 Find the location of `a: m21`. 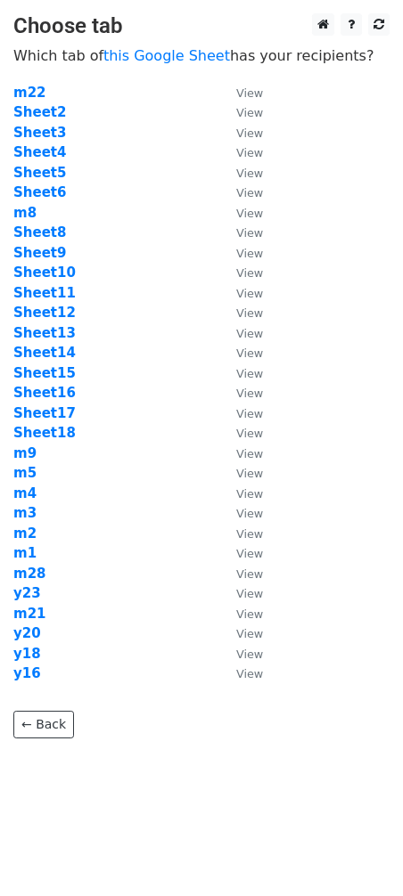

a: m21 is located at coordinates (29, 614).